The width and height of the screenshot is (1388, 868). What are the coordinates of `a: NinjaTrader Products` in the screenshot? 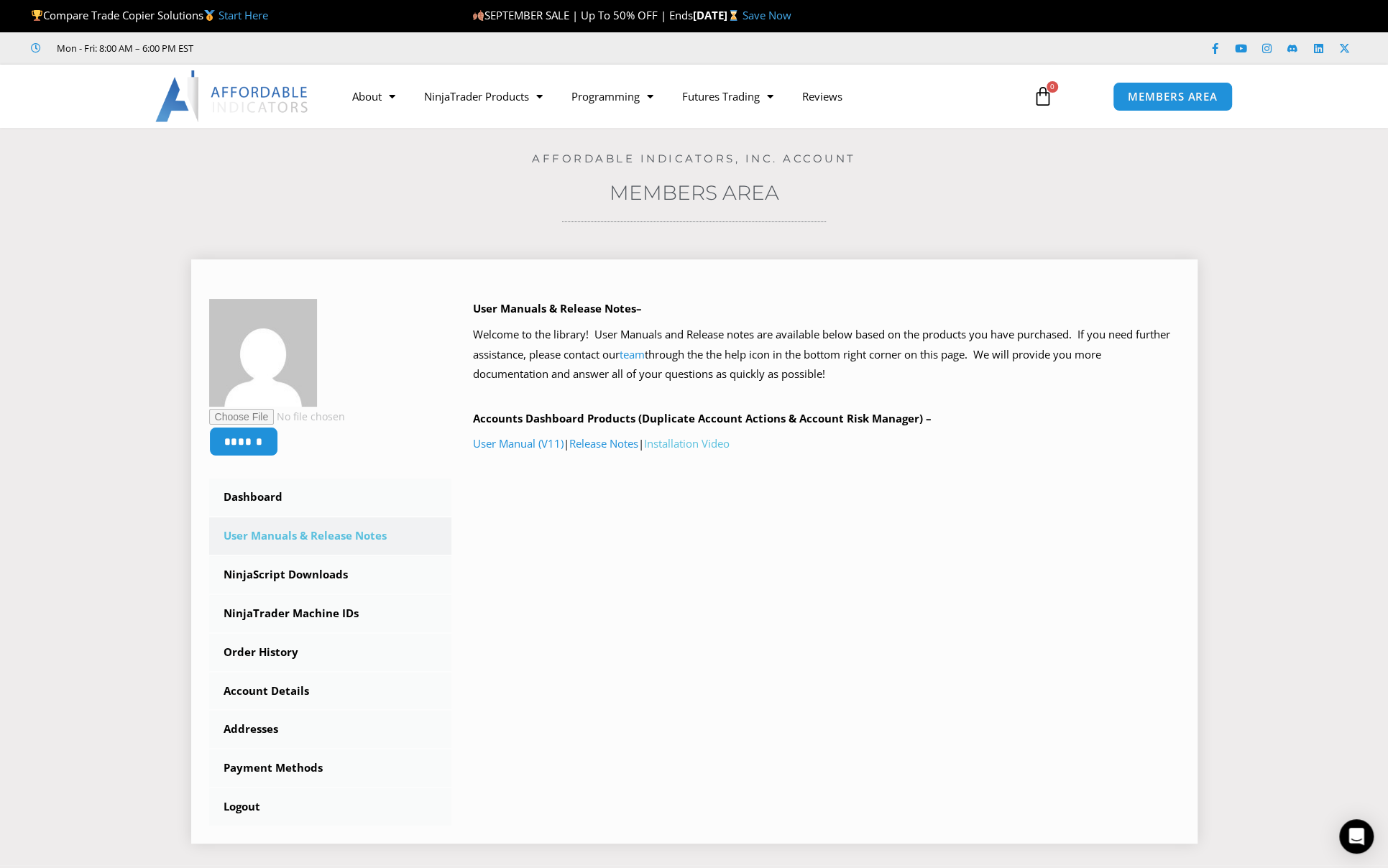 It's located at (483, 96).